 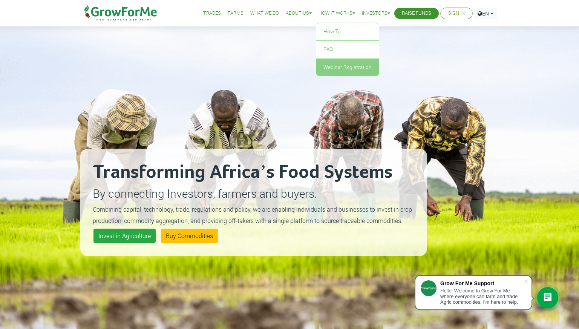 I want to click on a: What We Do, so click(x=264, y=13).